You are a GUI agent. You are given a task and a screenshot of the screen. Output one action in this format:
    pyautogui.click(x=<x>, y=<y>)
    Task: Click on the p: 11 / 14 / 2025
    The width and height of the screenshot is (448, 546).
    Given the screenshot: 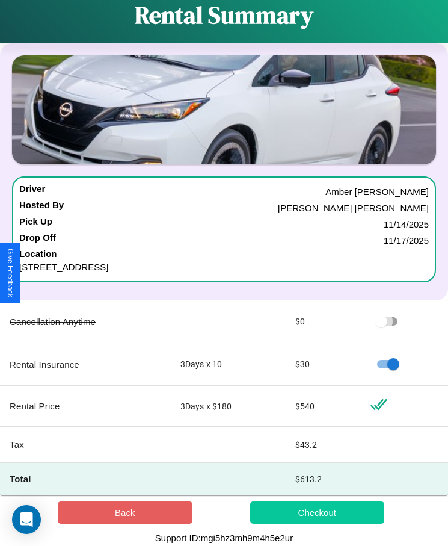 What is the action you would take?
    pyautogui.click(x=406, y=224)
    